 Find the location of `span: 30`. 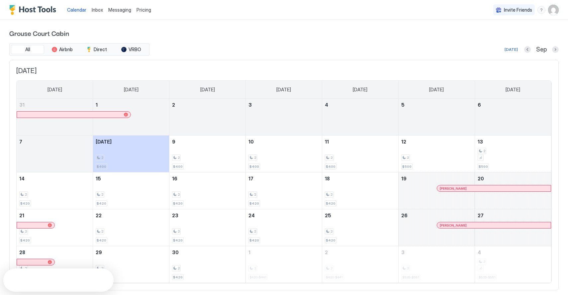

span: 30 is located at coordinates (175, 252).